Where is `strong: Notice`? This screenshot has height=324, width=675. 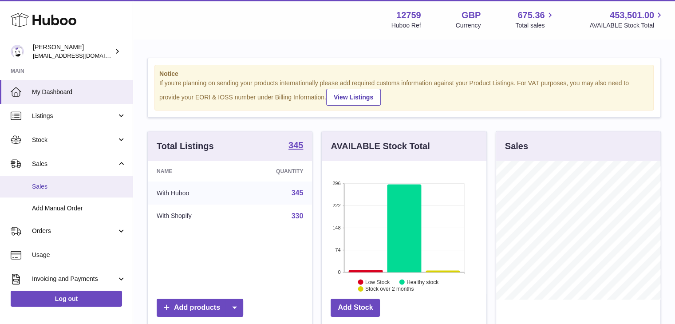 strong: Notice is located at coordinates (404, 74).